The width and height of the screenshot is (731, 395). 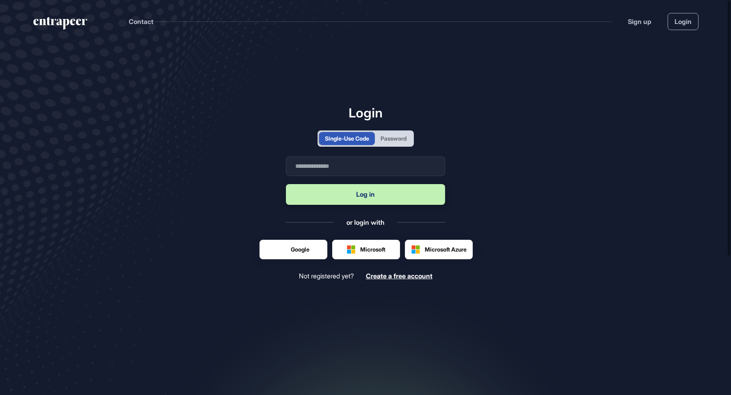 I want to click on a: entrapeer-logo, so click(x=60, y=25).